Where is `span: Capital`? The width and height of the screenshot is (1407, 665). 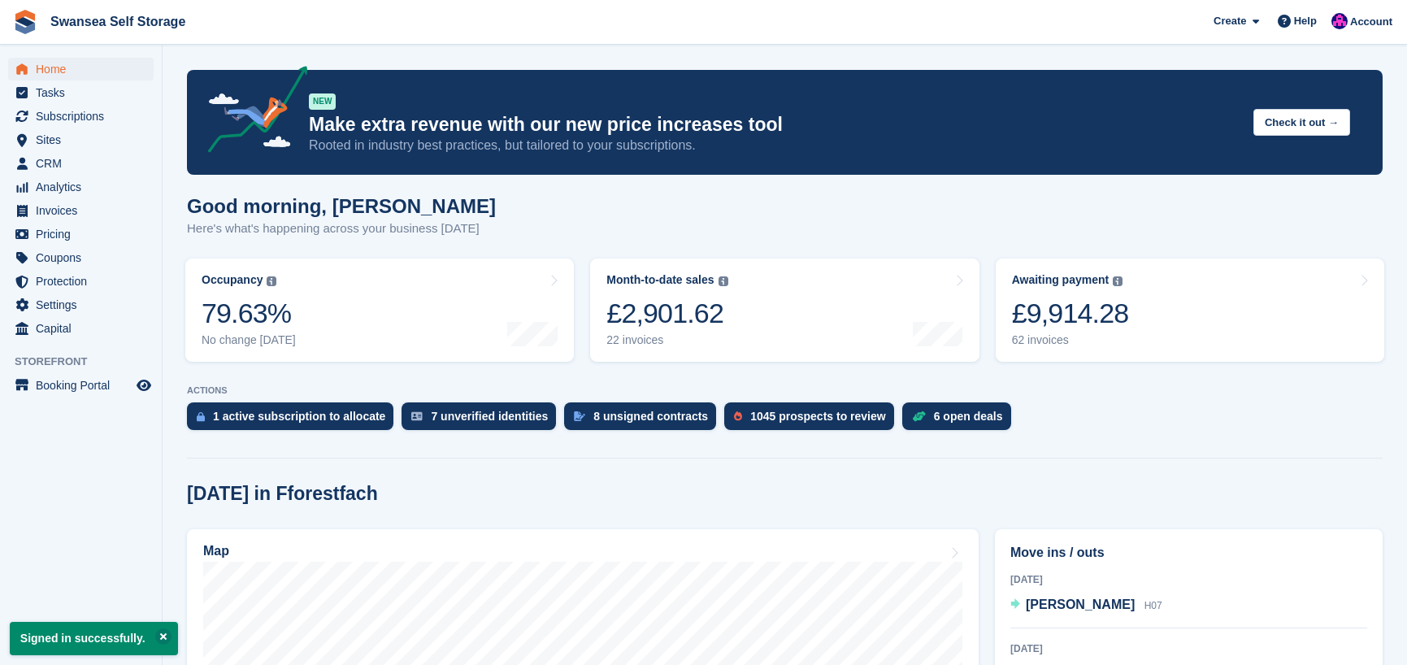
span: Capital is located at coordinates (85, 328).